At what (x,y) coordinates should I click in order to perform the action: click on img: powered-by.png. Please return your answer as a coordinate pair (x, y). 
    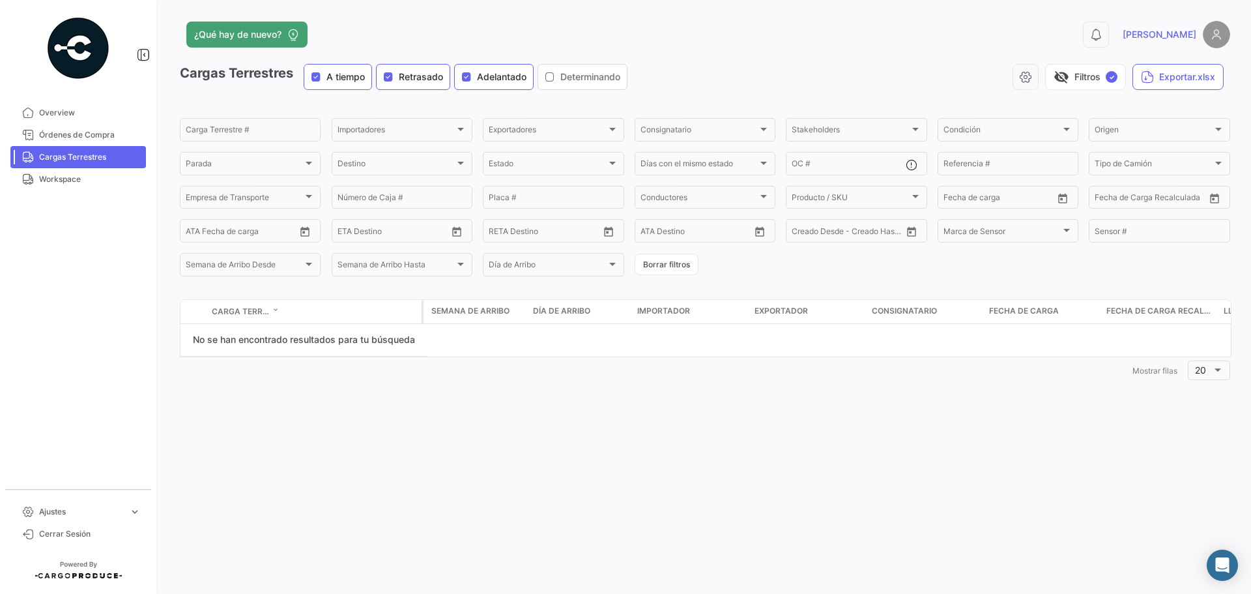
    Looking at the image, I should click on (78, 48).